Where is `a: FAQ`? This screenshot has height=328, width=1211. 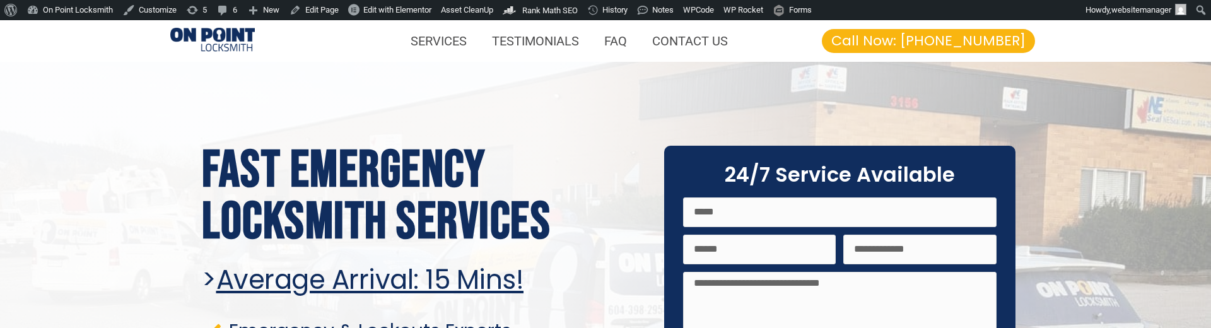
a: FAQ is located at coordinates (615, 41).